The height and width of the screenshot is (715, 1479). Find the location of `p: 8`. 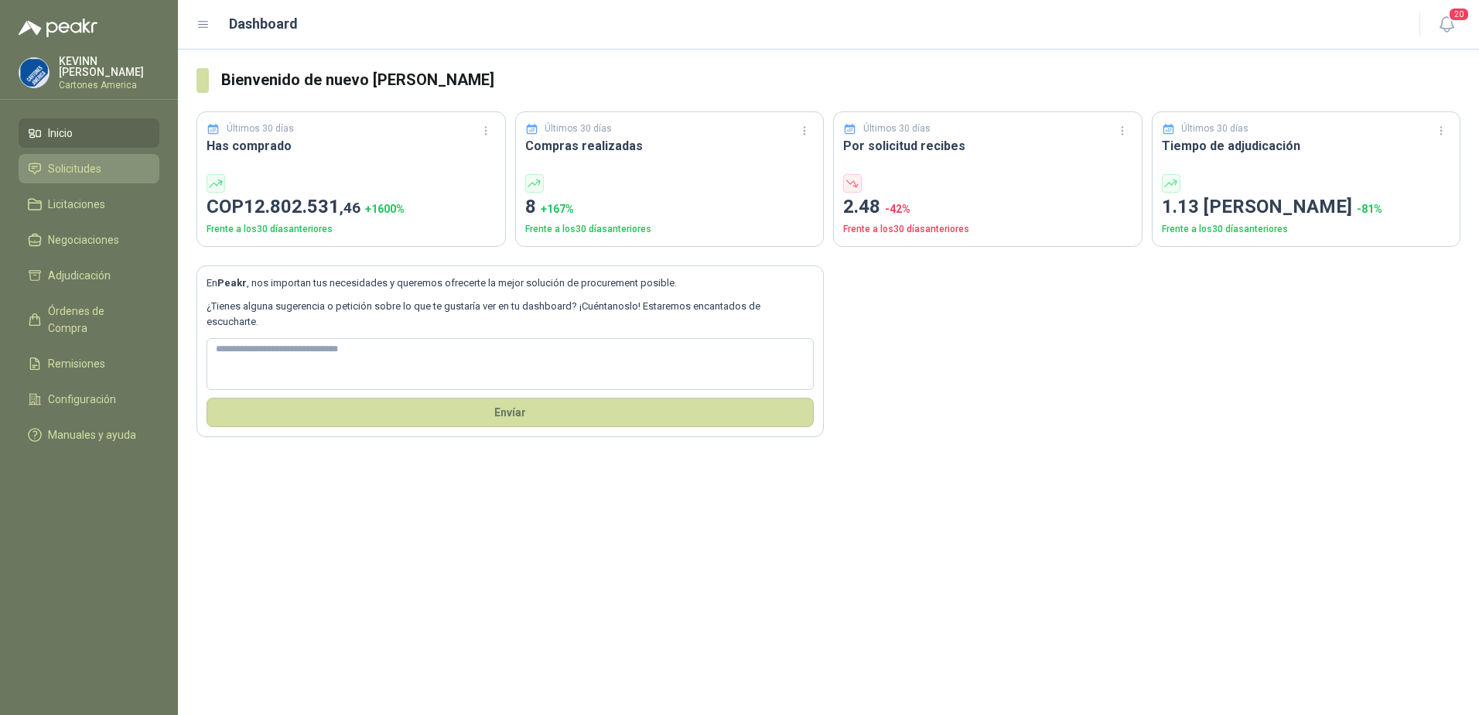

p: 8 is located at coordinates (670, 207).